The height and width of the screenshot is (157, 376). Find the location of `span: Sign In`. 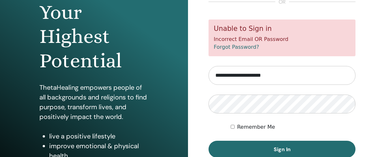

span: Sign In is located at coordinates (282, 149).